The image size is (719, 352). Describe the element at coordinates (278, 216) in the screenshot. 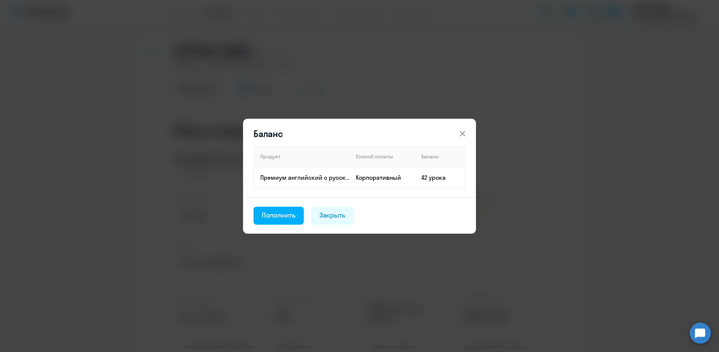

I see `button: Пополнить` at that location.